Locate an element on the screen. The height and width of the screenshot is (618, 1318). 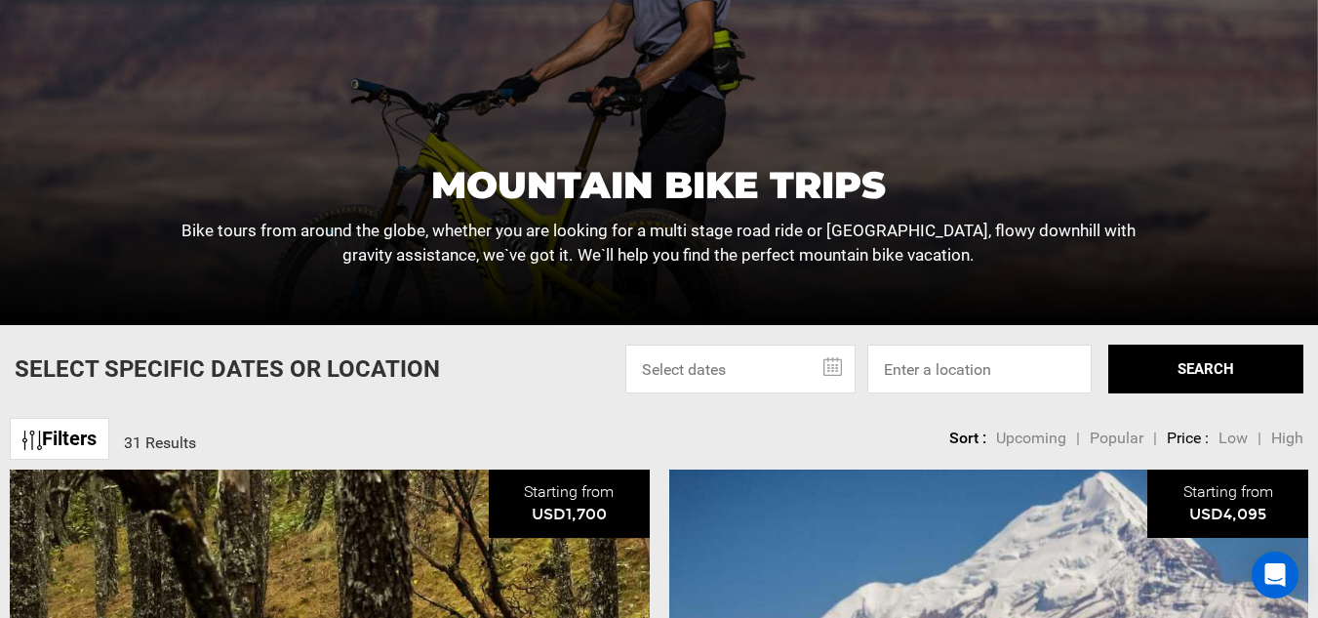
span: Upcoming is located at coordinates (1031, 437).